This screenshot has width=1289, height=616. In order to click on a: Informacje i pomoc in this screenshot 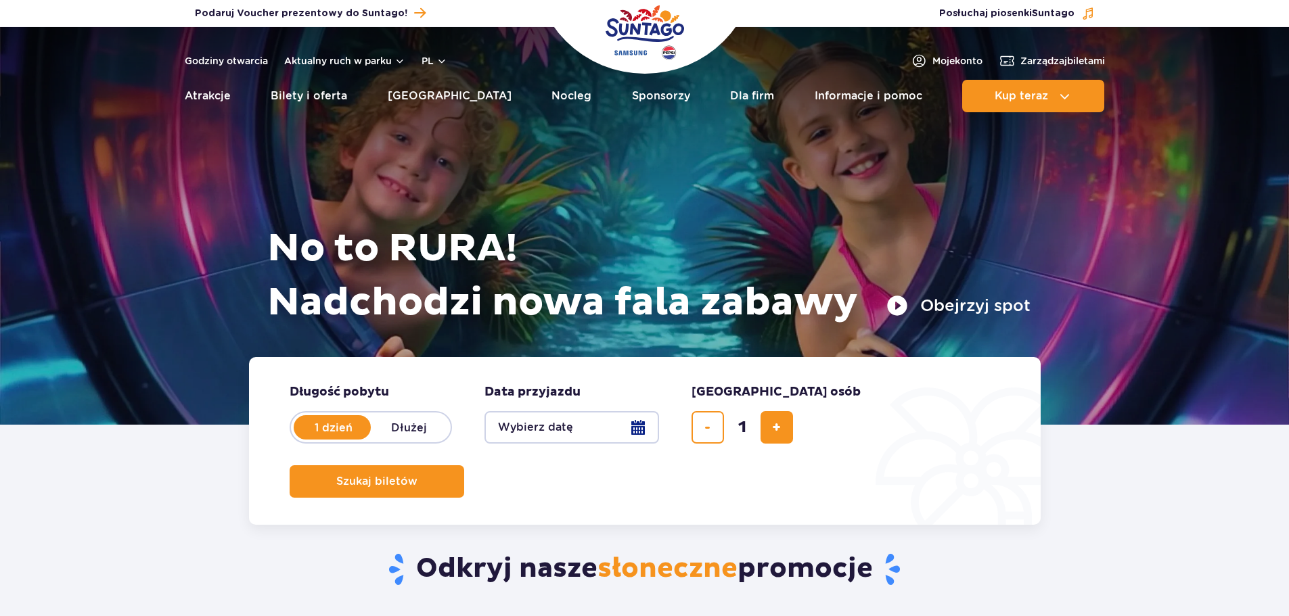, I will do `click(868, 96)`.